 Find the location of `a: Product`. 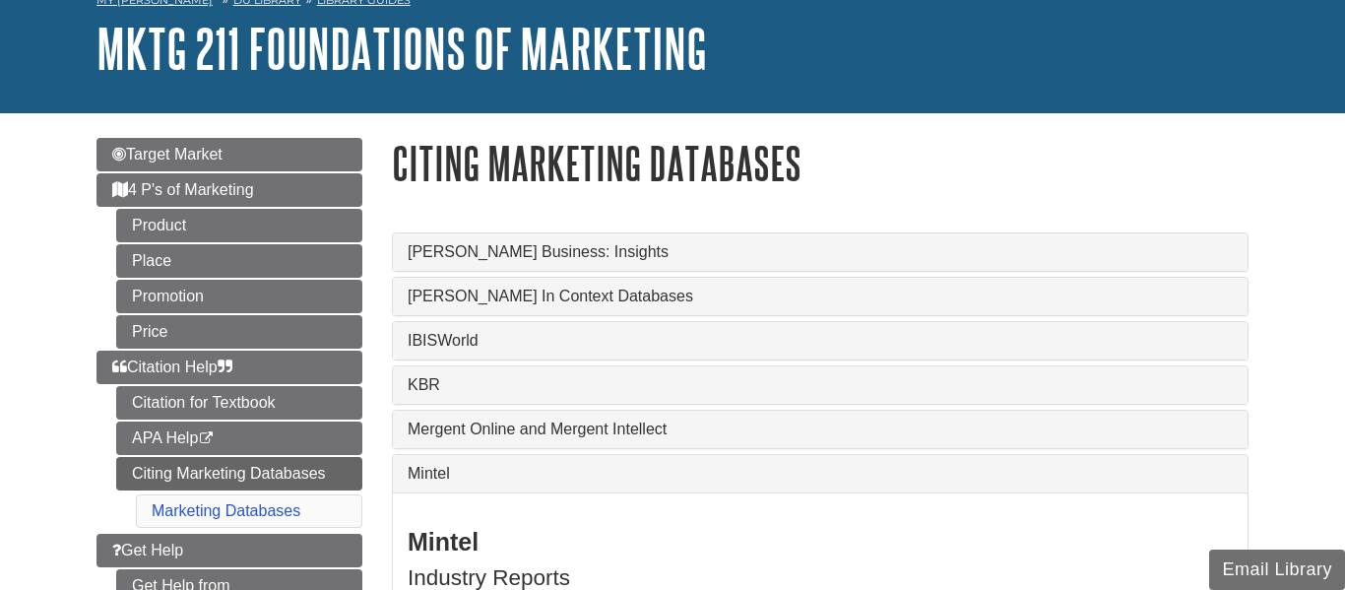

a: Product is located at coordinates (239, 225).